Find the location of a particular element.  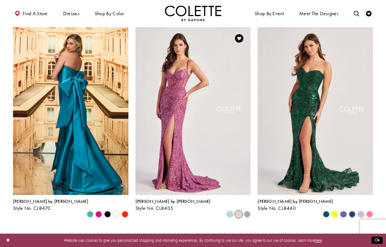

span: Shop By Event is located at coordinates (269, 13).